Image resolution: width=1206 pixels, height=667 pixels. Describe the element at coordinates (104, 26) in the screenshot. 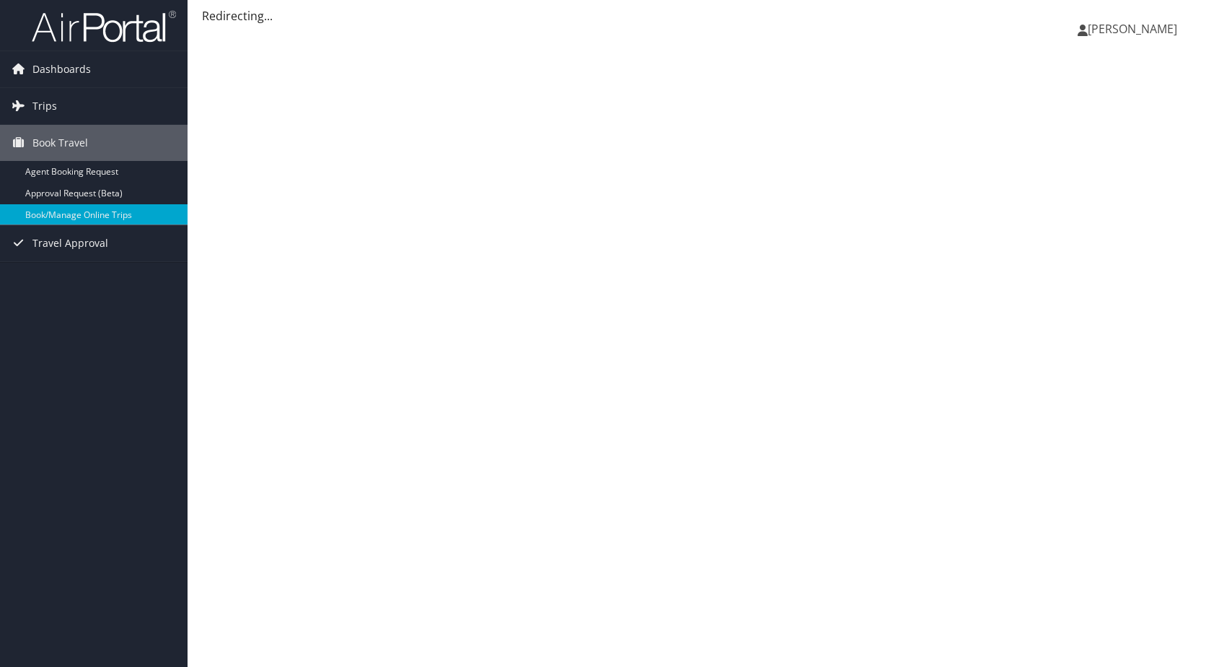

I see `img: airportal-logo.png` at that location.